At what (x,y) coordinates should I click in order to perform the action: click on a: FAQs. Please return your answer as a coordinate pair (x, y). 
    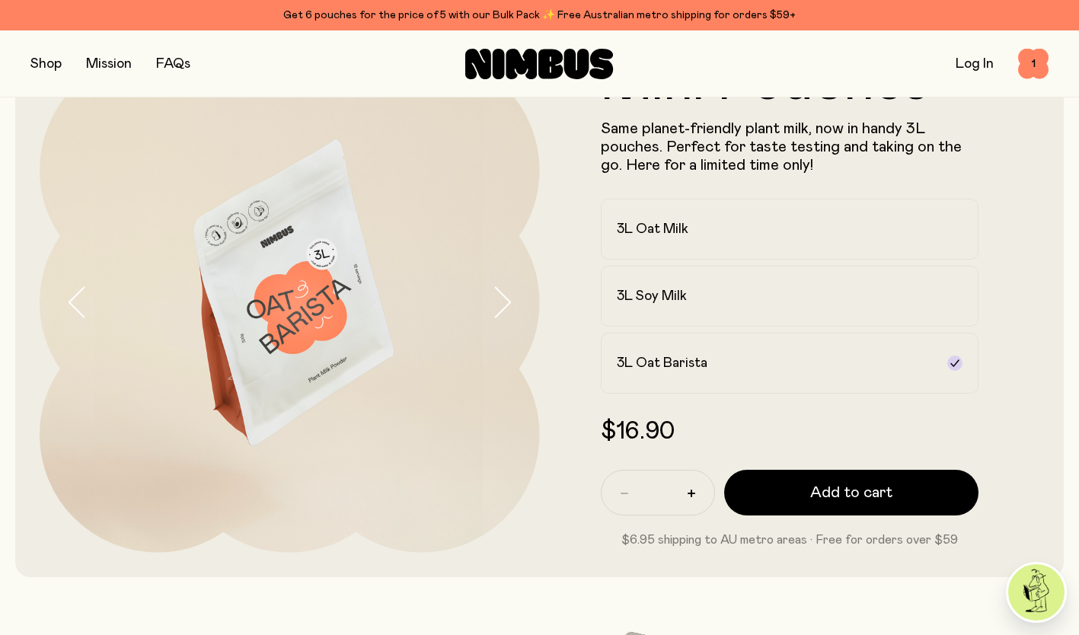
    Looking at the image, I should click on (173, 64).